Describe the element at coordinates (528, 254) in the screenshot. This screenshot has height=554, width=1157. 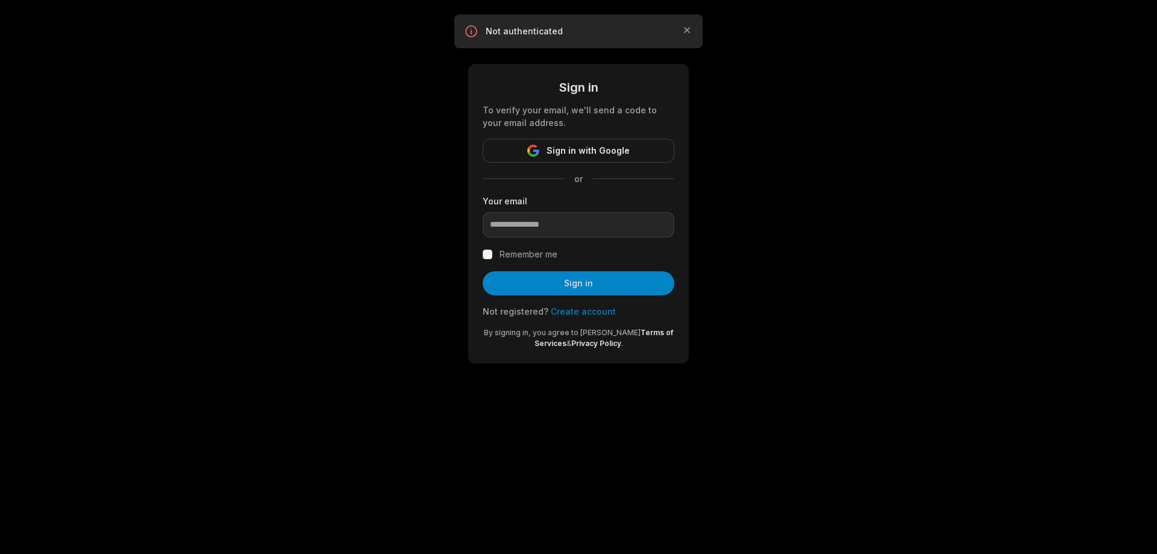
I see `label: Remember me` at that location.